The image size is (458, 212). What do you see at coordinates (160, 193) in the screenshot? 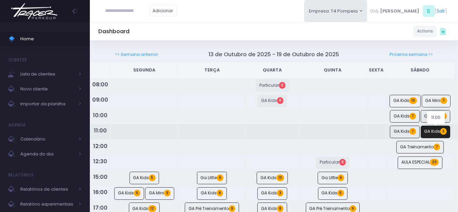
I see `a: GA Mini9` at bounding box center [160, 193].